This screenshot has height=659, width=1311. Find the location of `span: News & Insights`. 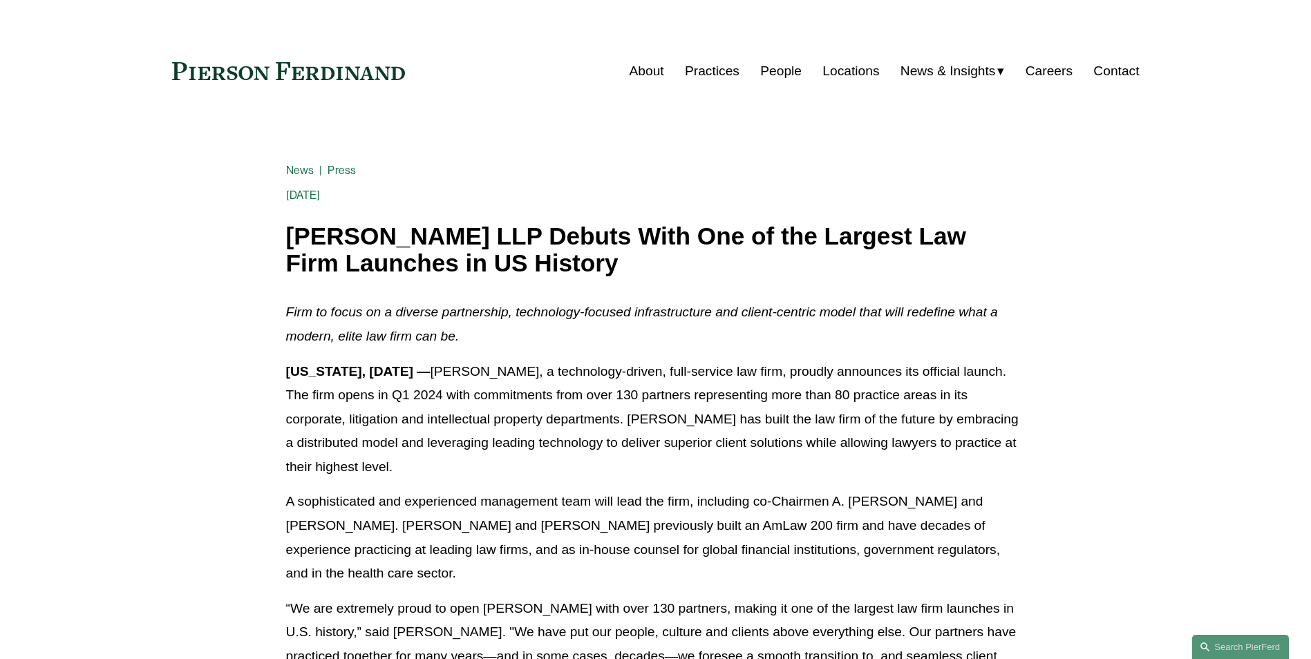

span: News & Insights is located at coordinates (948, 71).